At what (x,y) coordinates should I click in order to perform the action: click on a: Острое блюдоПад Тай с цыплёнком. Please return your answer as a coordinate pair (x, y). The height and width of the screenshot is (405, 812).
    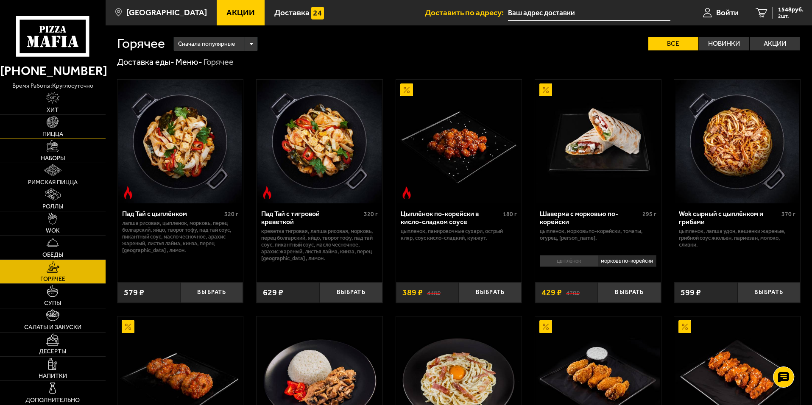
    Looking at the image, I should click on (180, 142).